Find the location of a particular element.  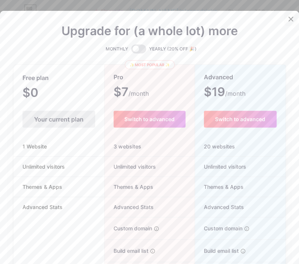

span: $19 is located at coordinates (224, 93).